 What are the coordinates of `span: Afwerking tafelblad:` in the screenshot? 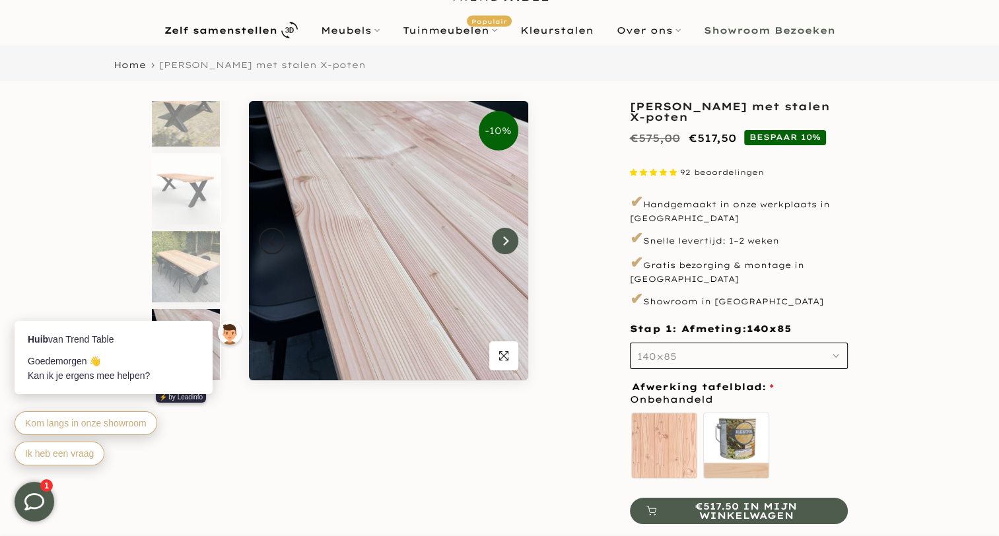 It's located at (702, 387).